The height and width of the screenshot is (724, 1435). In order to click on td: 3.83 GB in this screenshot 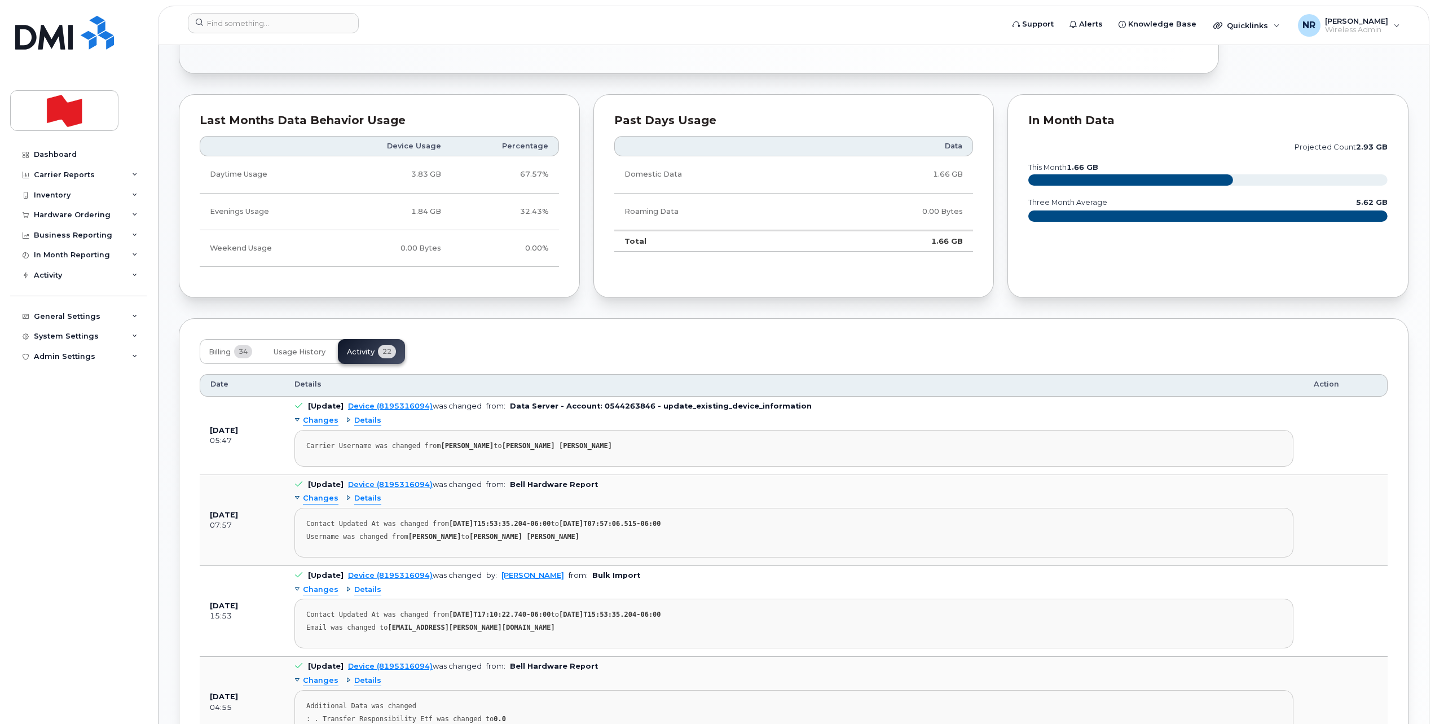, I will do `click(392, 174)`.